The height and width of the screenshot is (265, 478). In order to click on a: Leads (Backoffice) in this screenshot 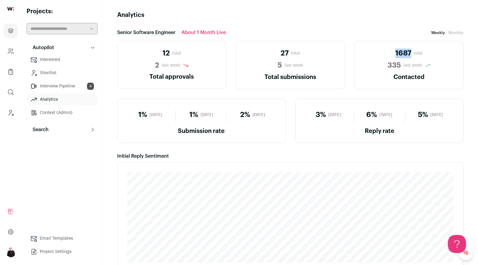, I will do `click(11, 113)`.